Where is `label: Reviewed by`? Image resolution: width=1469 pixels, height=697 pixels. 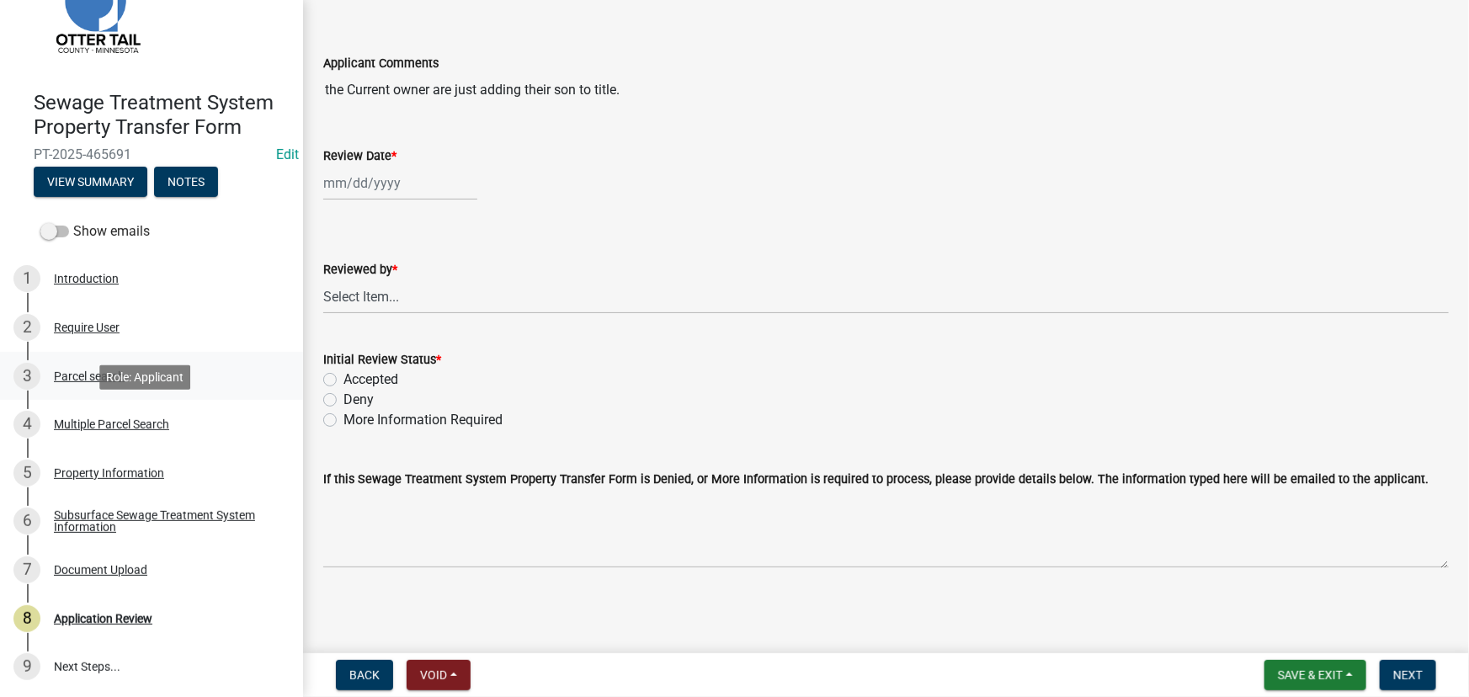
label: Reviewed by is located at coordinates (360, 270).